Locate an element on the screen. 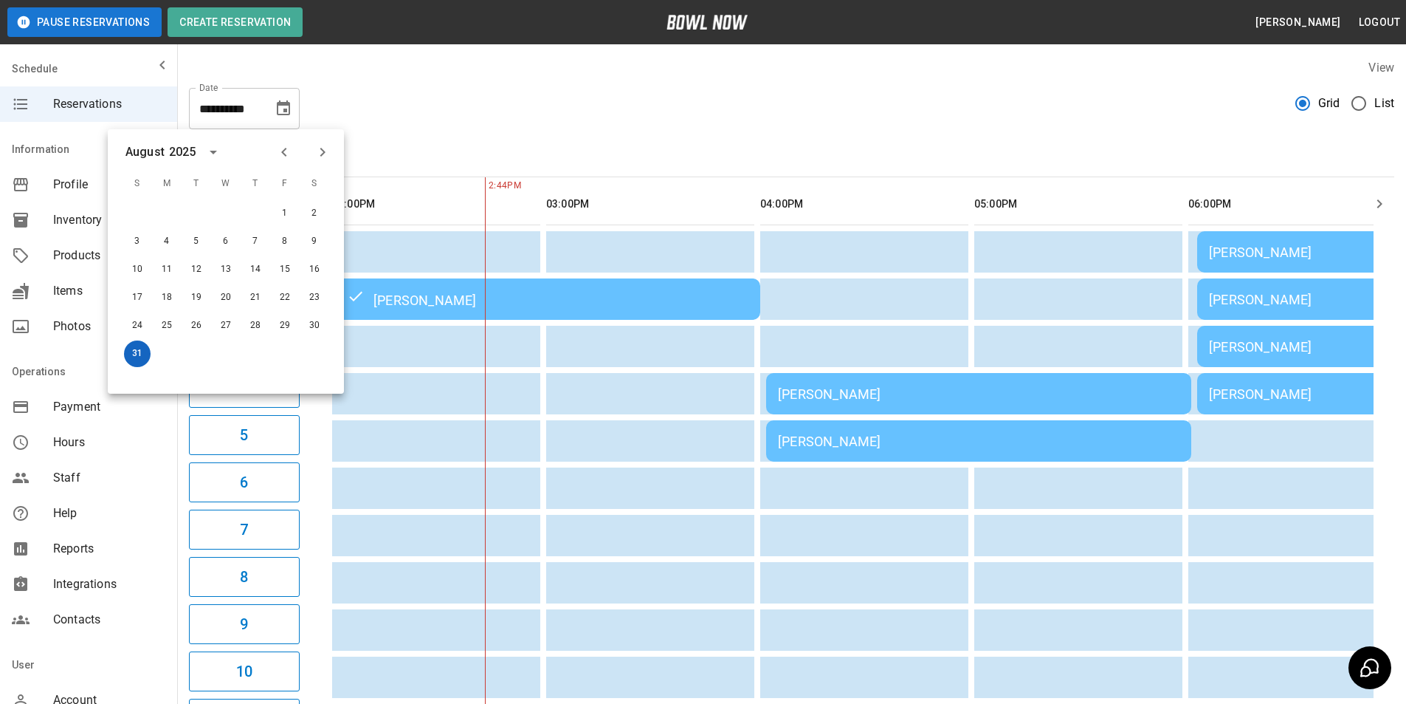 The image size is (1406, 704). button: Aug 26, 2025 is located at coordinates (196, 326).